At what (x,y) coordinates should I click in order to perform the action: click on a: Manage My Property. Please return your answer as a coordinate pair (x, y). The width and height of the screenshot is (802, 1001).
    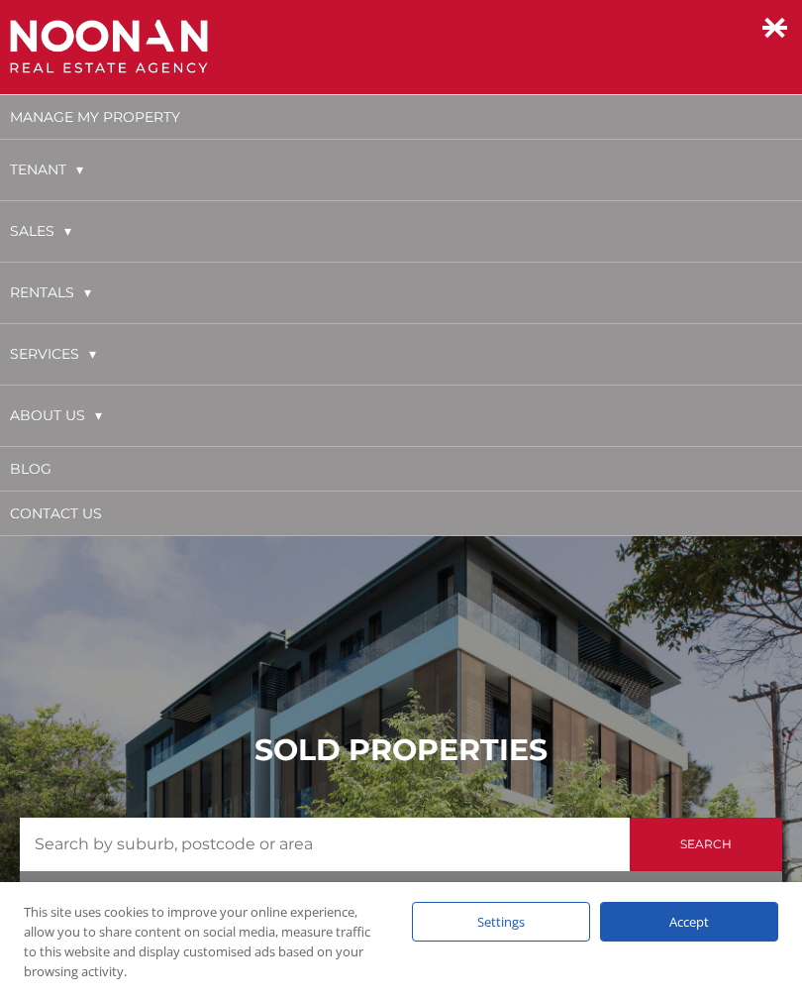
    Looking at the image, I should click on (95, 117).